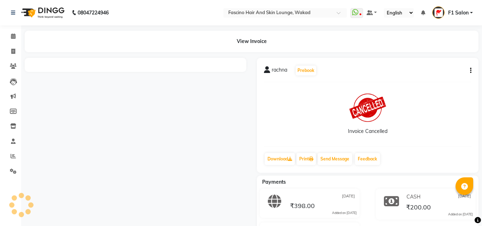 Image resolution: width=482 pixels, height=226 pixels. What do you see at coordinates (458, 13) in the screenshot?
I see `span: F1 Salon` at bounding box center [458, 13].